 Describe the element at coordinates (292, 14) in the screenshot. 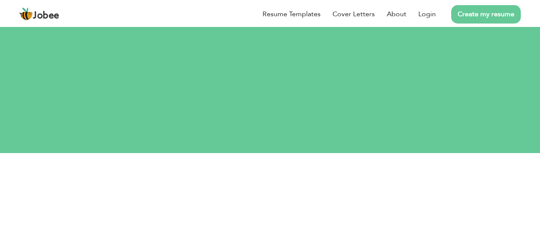

I see `a: Resume Templates` at that location.